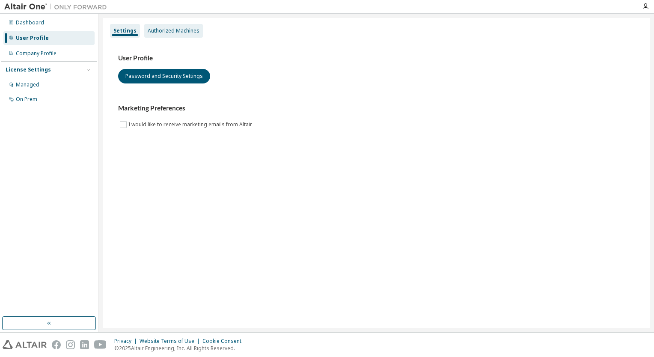 The width and height of the screenshot is (654, 357). Describe the element at coordinates (84, 344) in the screenshot. I see `img: linkedin.svg` at that location.